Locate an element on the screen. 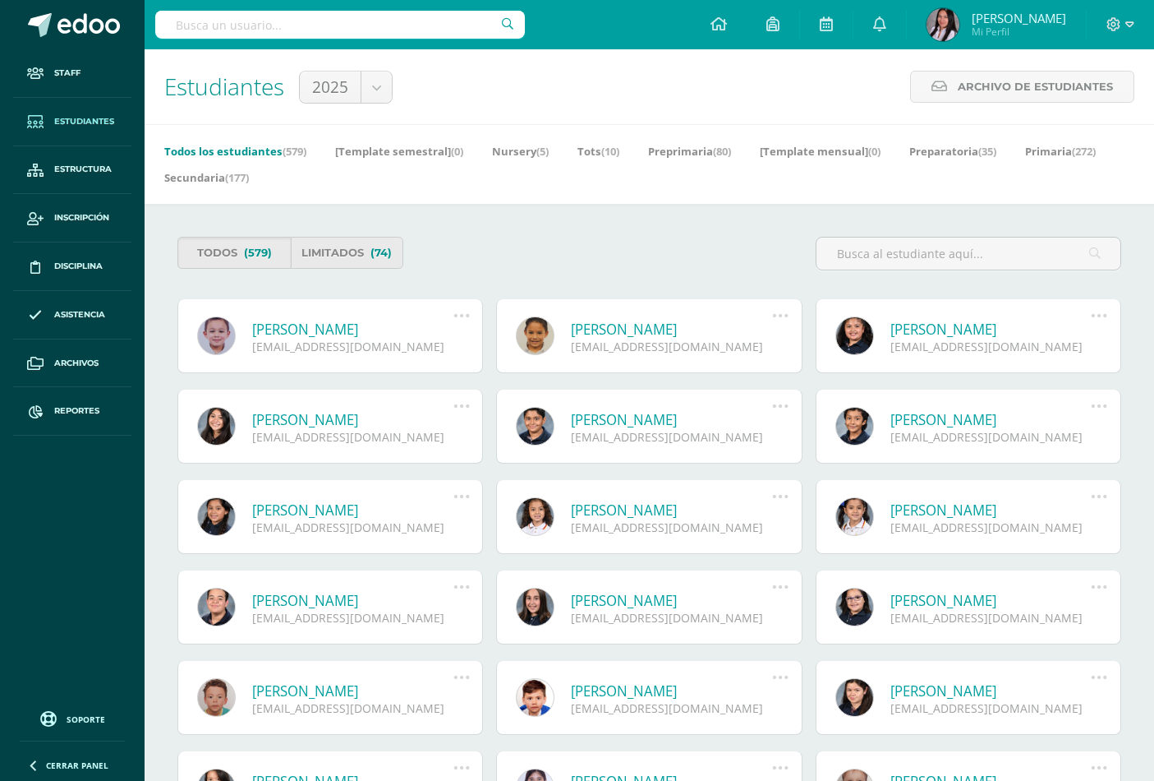 Image resolution: width=1154 pixels, height=781 pixels. span: Cerrar panel is located at coordinates (77, 765).